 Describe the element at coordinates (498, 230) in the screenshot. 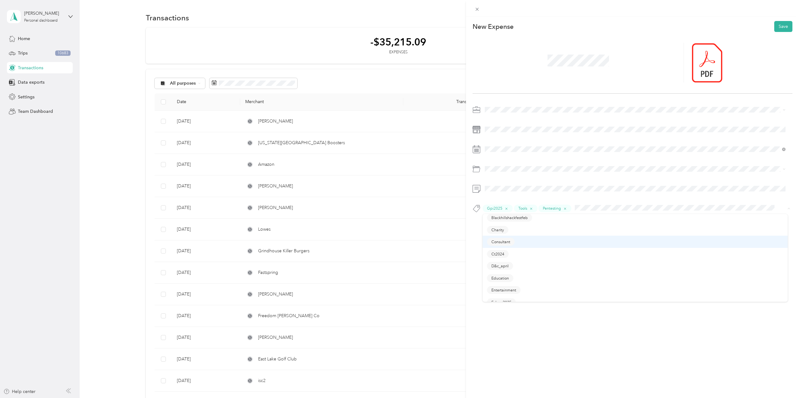

I see `span: Charity` at that location.